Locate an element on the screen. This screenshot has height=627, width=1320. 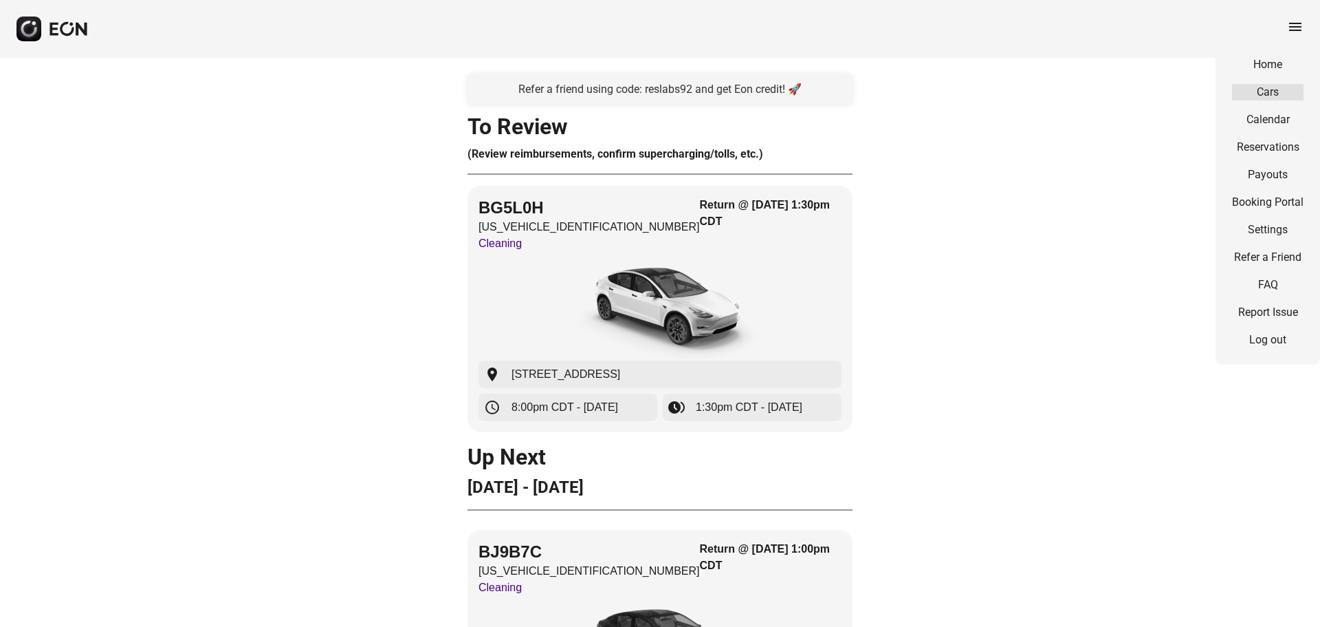
a: FAQ is located at coordinates (1268, 285).